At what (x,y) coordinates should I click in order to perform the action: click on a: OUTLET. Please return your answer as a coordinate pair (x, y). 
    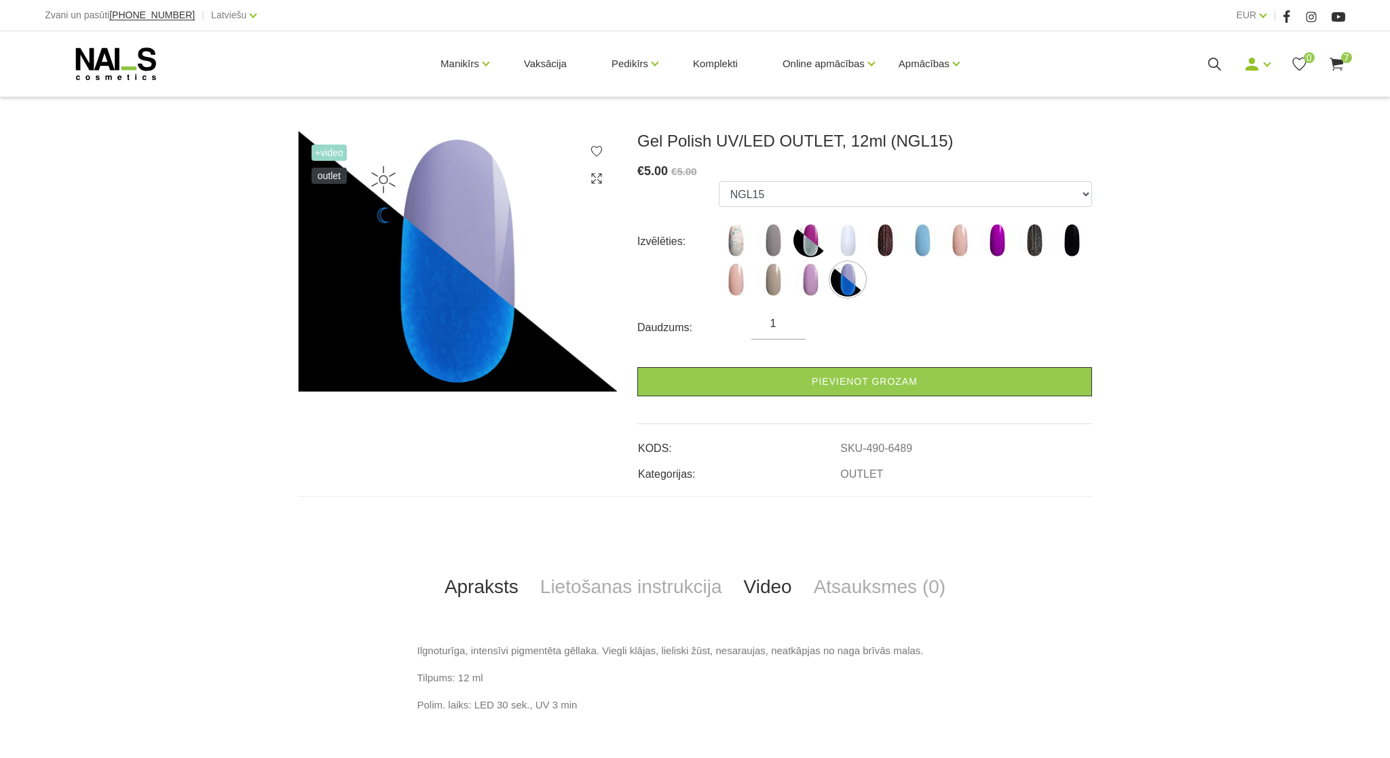
    Looking at the image, I should click on (861, 474).